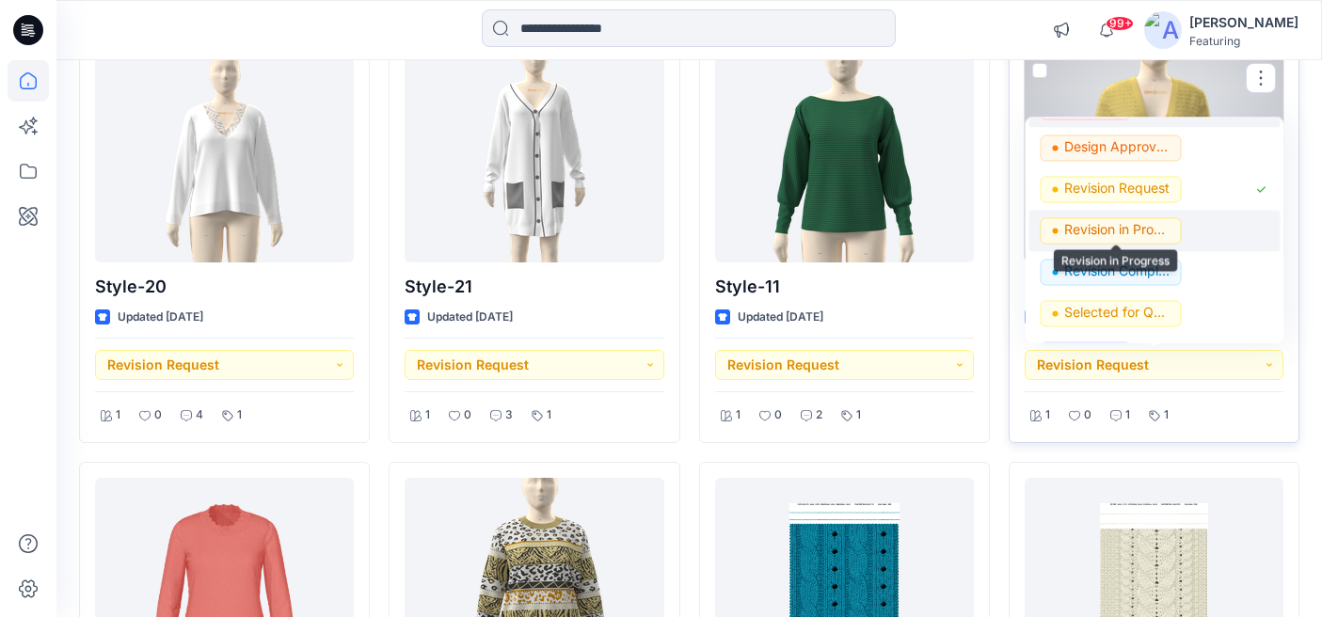  I want to click on p: Revision Request, so click(1116, 189).